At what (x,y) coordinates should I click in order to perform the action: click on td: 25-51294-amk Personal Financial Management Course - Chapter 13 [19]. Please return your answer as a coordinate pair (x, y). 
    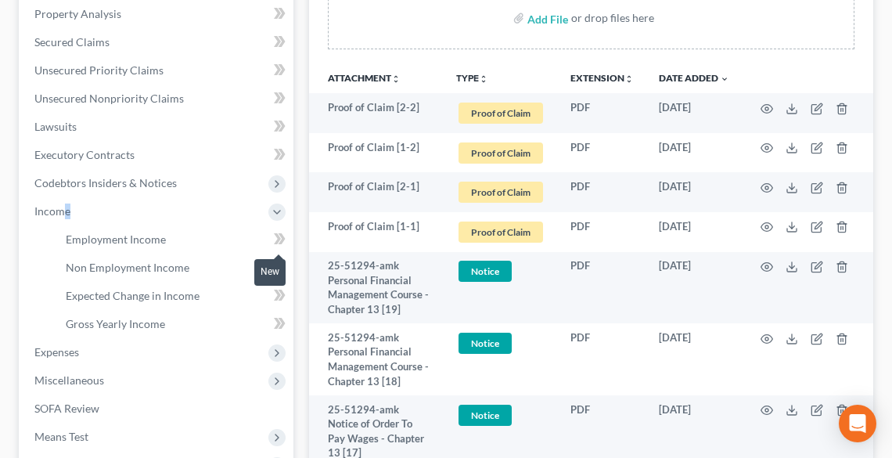
    Looking at the image, I should click on (376, 288).